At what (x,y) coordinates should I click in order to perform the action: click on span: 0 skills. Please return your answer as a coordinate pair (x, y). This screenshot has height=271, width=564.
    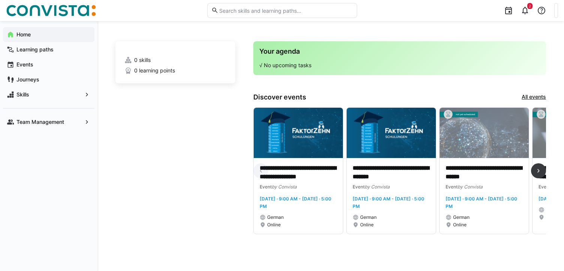
    Looking at the image, I should click on (142, 60).